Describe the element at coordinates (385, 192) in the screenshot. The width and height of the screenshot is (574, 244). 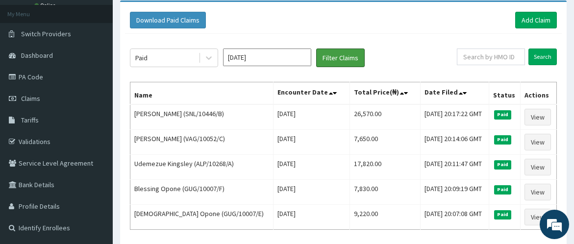
I see `td: 7,830.00` at that location.